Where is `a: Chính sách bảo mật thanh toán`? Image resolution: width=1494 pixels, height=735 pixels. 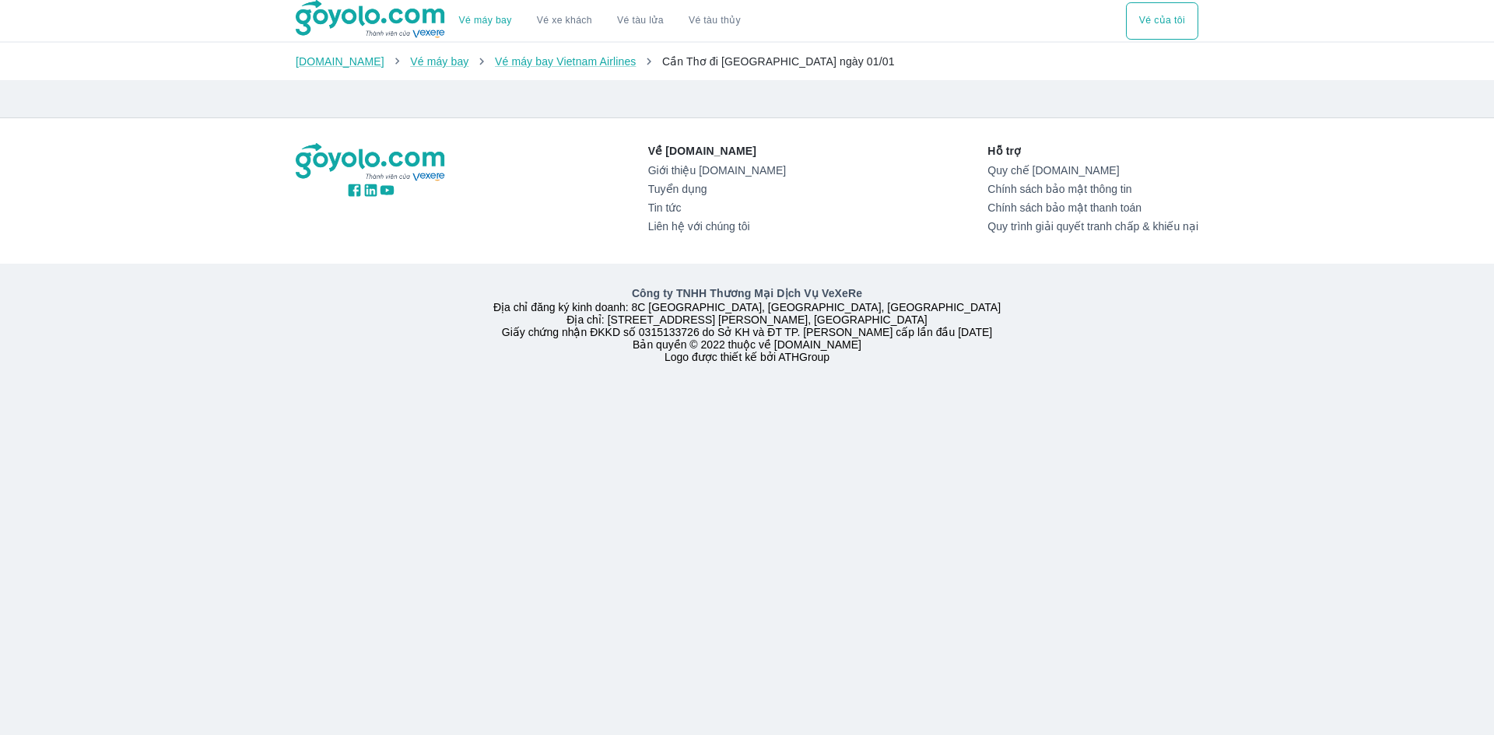 a: Chính sách bảo mật thanh toán is located at coordinates (1092, 208).